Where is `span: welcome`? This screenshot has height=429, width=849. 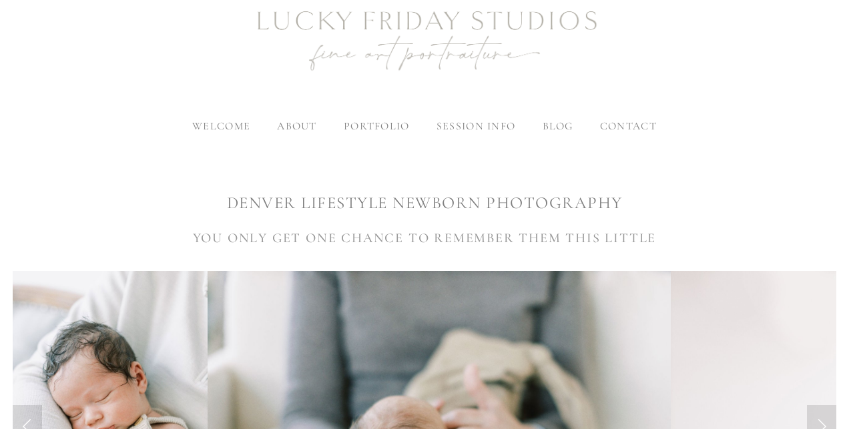 span: welcome is located at coordinates (221, 126).